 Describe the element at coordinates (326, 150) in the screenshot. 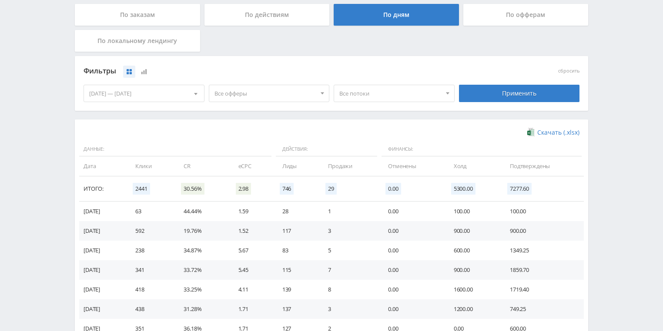

I see `span: Действия:` at that location.